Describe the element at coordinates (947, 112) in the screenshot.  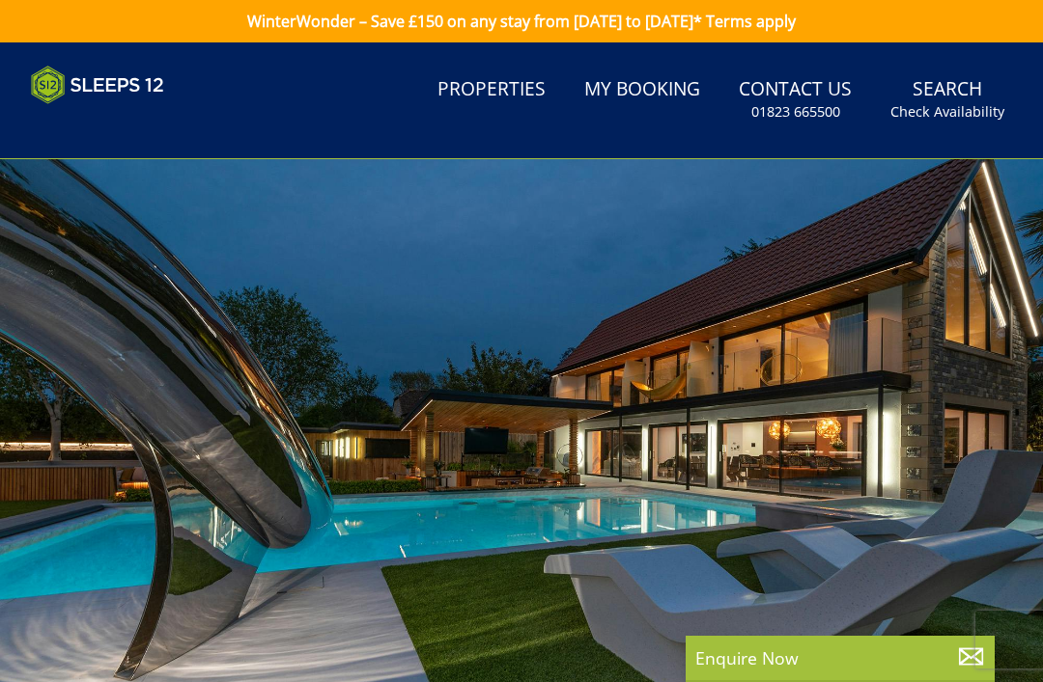
I see `small: Check Availability` at that location.